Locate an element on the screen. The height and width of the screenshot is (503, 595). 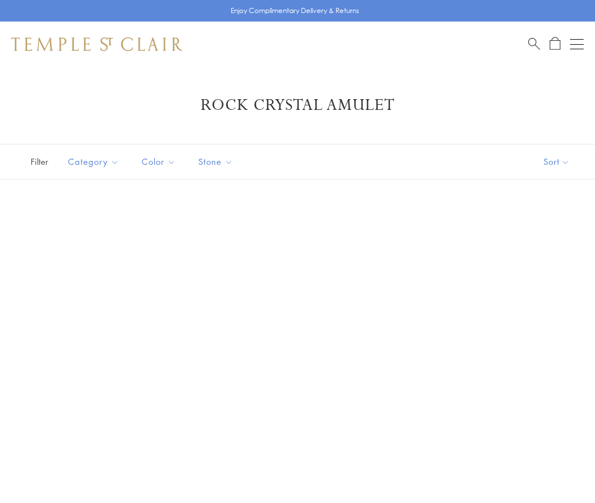
h1: Rock Crystal Amulet is located at coordinates (297, 105).